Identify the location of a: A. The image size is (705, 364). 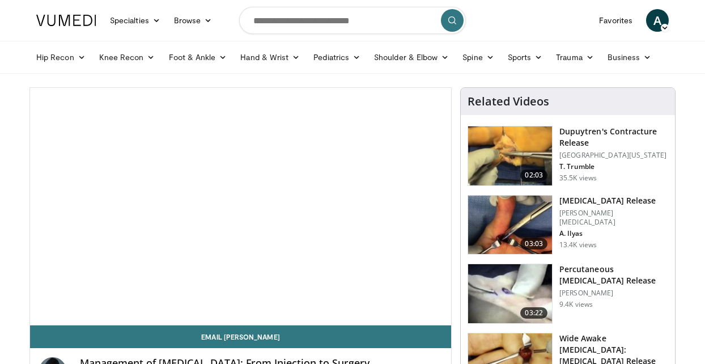
(658, 20).